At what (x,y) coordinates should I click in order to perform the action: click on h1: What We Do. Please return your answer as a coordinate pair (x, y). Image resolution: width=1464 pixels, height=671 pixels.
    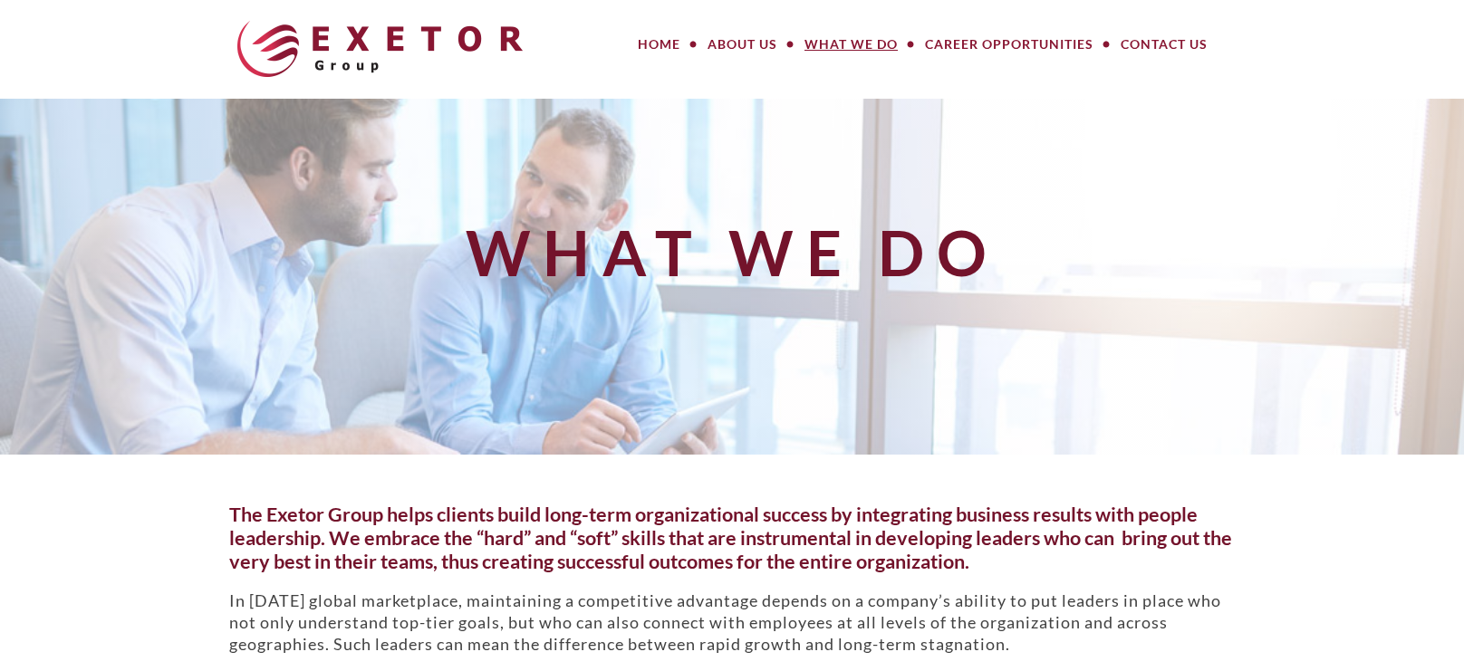
    Looking at the image, I should click on (732, 252).